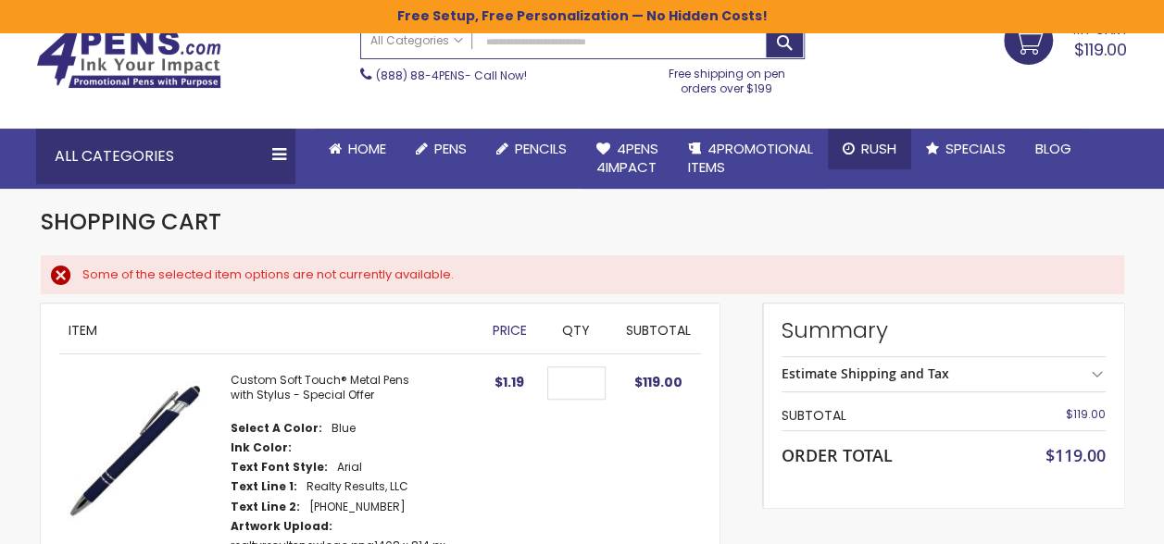 The height and width of the screenshot is (544, 1164). I want to click on dt: Artwork Upload, so click(281, 527).